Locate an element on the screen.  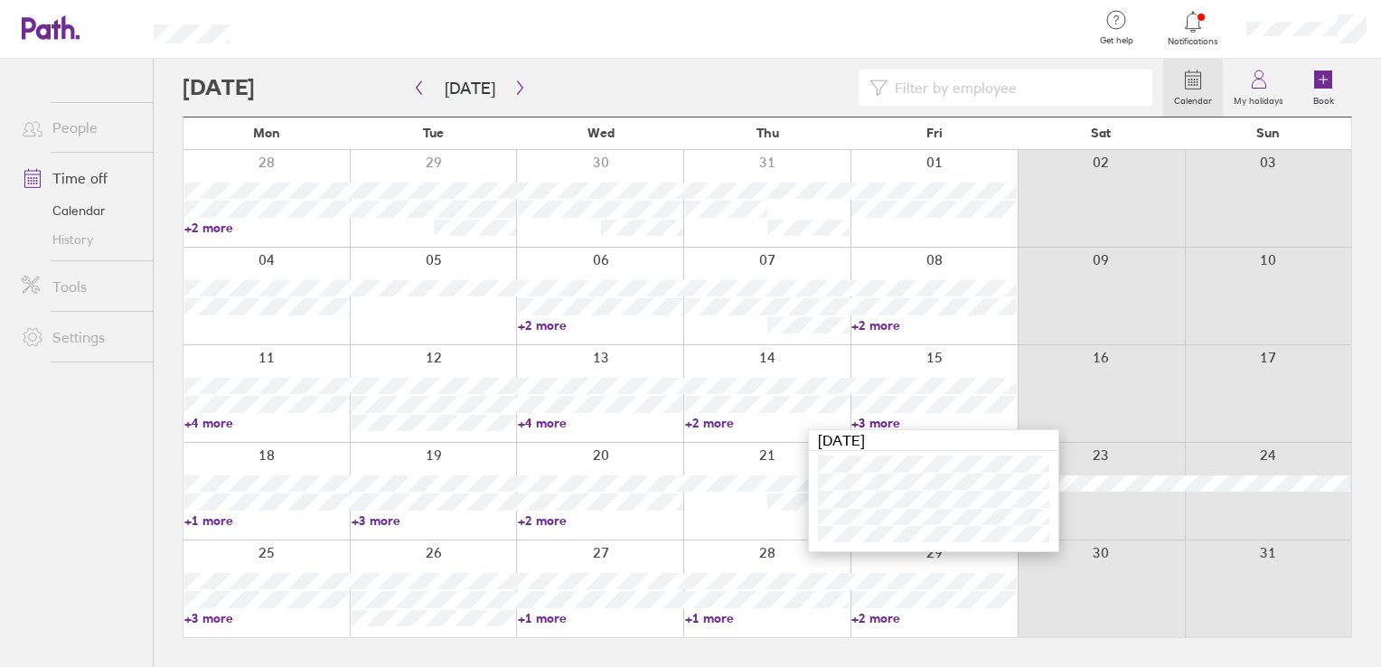
span: Wed is located at coordinates (601, 133).